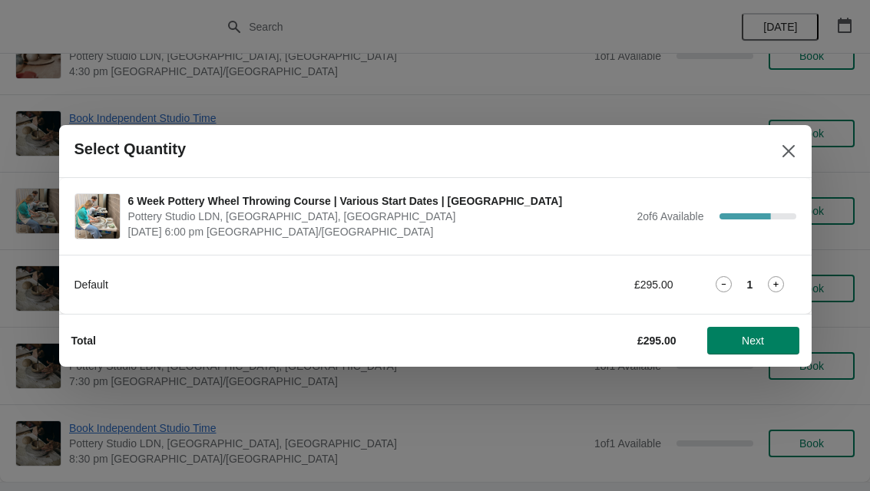 The image size is (870, 491). I want to click on strong: 1, so click(750, 285).